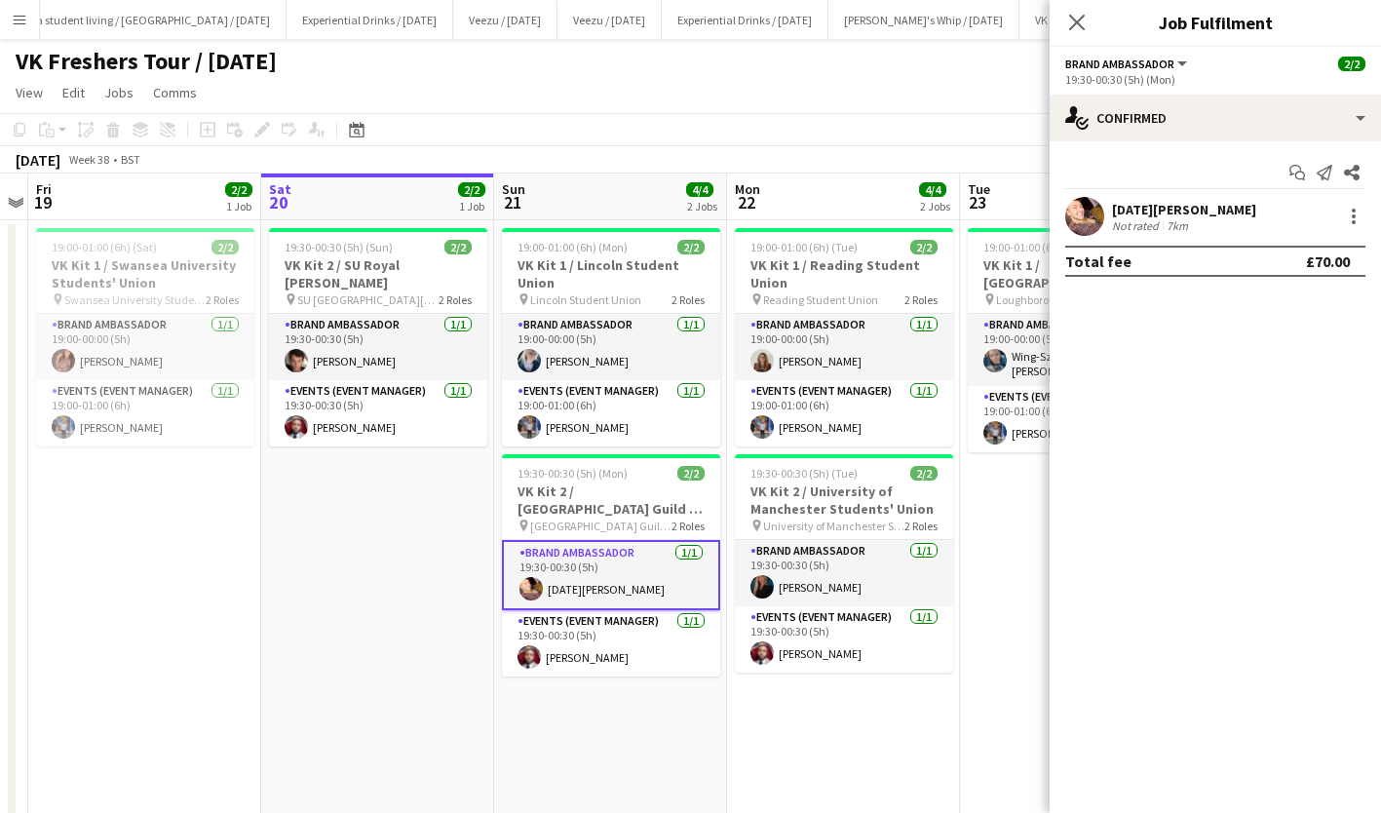  I want to click on span: 22, so click(746, 202).